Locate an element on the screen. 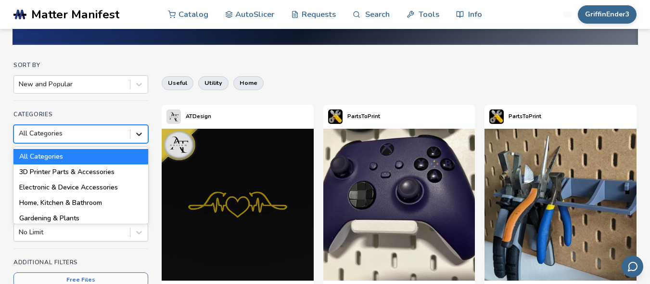 The image size is (650, 284). input: All CategoriesAll Categories3D Printer Parts & AccessoriesElectronic & Device AccessoriesHome, Ki... is located at coordinates (20, 133).